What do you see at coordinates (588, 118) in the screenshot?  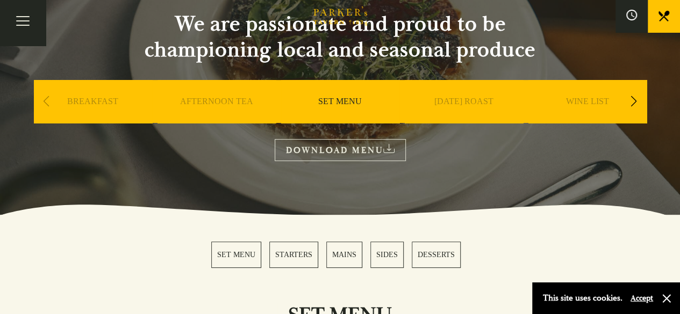 I see `div: 5 / 9` at bounding box center [588, 118].